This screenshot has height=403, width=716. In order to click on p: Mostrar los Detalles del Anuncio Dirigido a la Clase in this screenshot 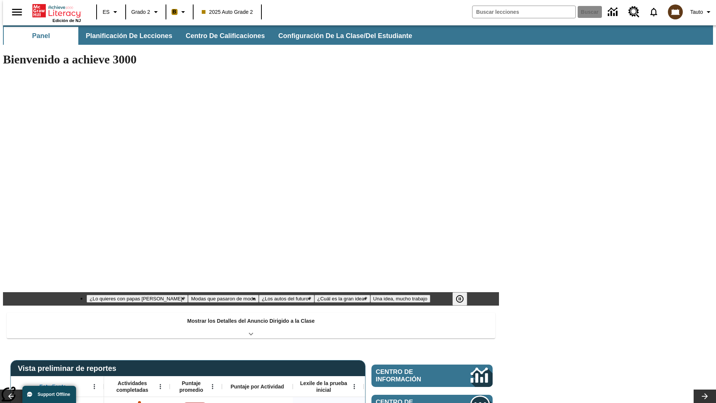, I will do `click(251, 321)`.